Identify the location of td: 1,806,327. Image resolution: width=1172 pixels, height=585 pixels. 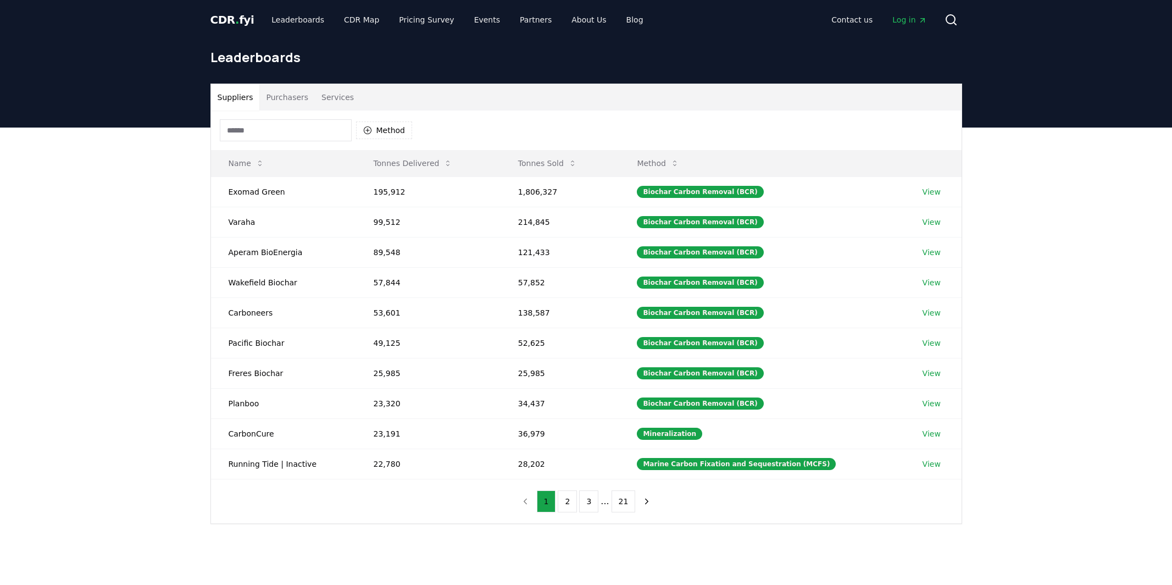
(560, 191).